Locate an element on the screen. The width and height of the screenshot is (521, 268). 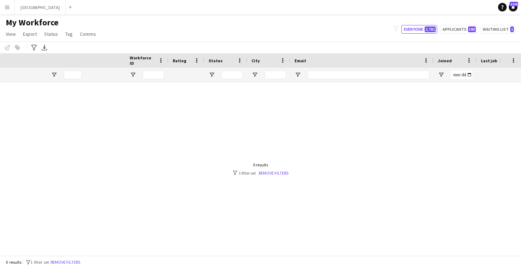
app-action-btn: Export XLSX is located at coordinates (44, 48).